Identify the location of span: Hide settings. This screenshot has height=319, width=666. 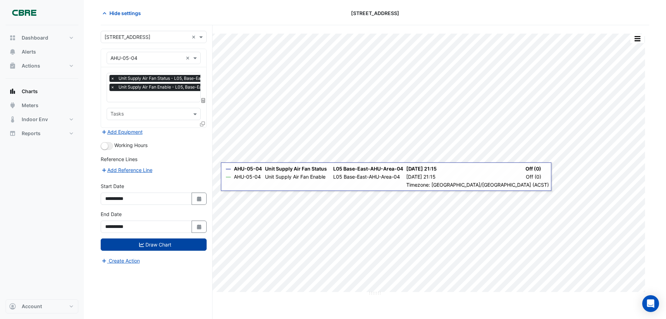
(125, 13).